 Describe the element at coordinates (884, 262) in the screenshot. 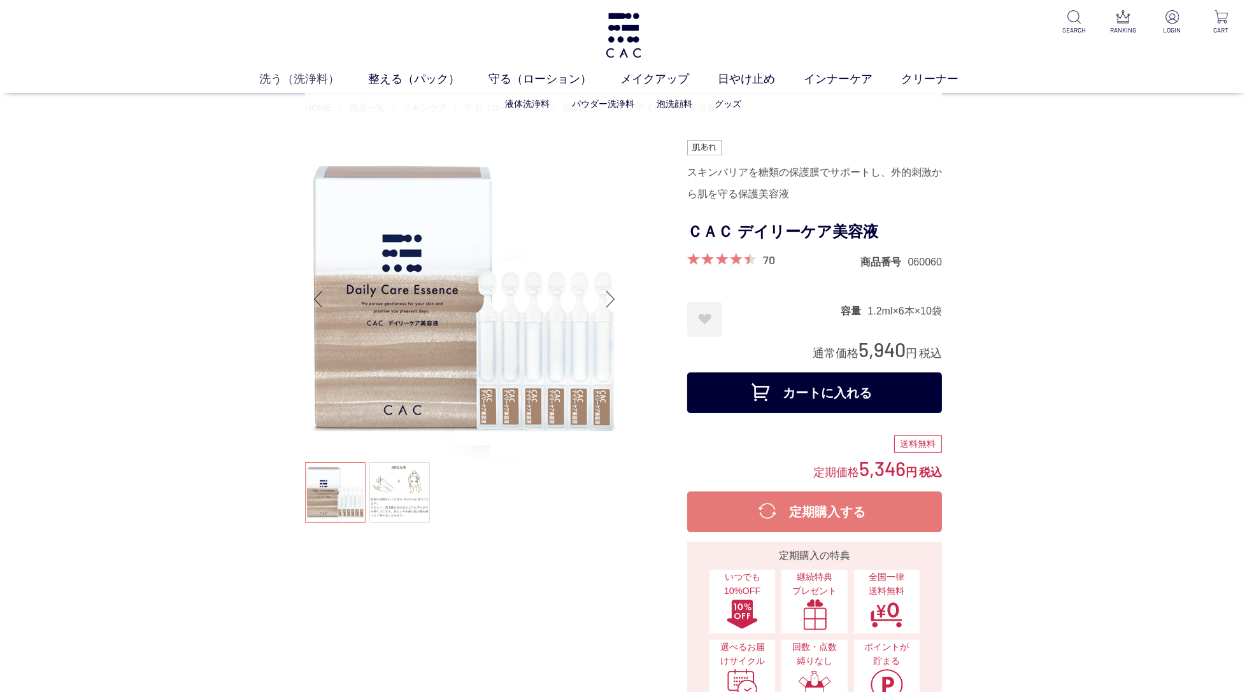

I see `dt: 商品番号` at that location.